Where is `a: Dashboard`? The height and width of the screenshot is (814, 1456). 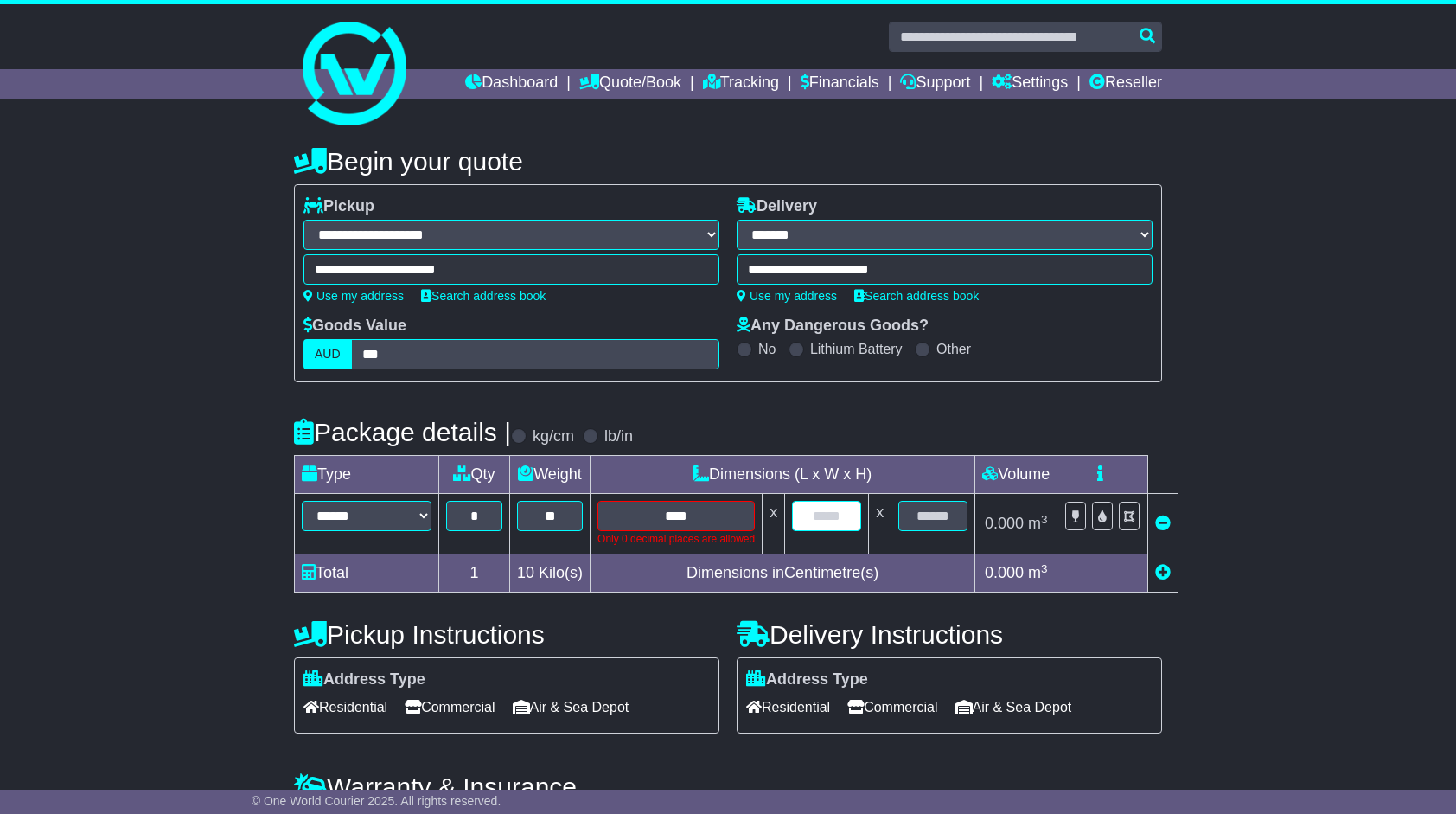
a: Dashboard is located at coordinates (511, 84).